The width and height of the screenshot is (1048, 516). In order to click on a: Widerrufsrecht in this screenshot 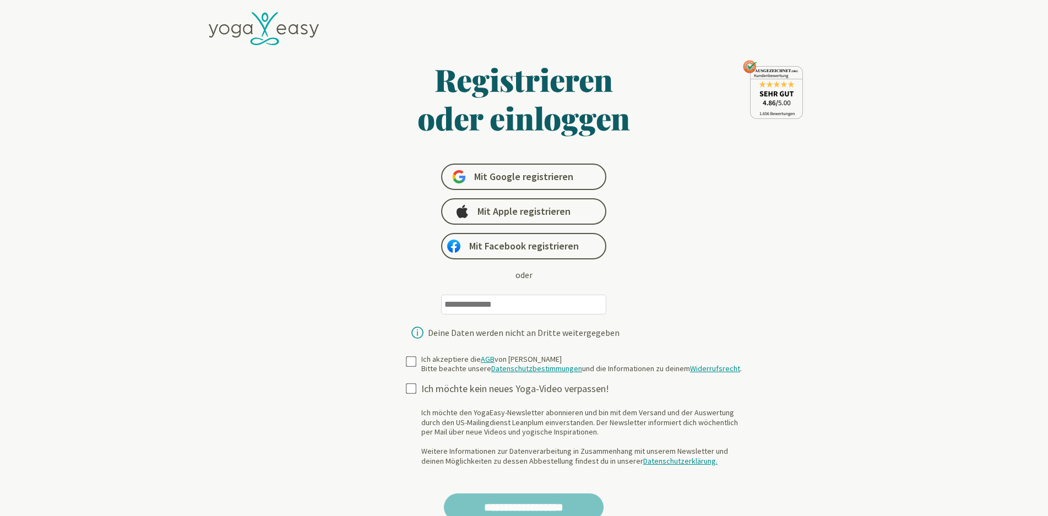, I will do `click(715, 368)`.